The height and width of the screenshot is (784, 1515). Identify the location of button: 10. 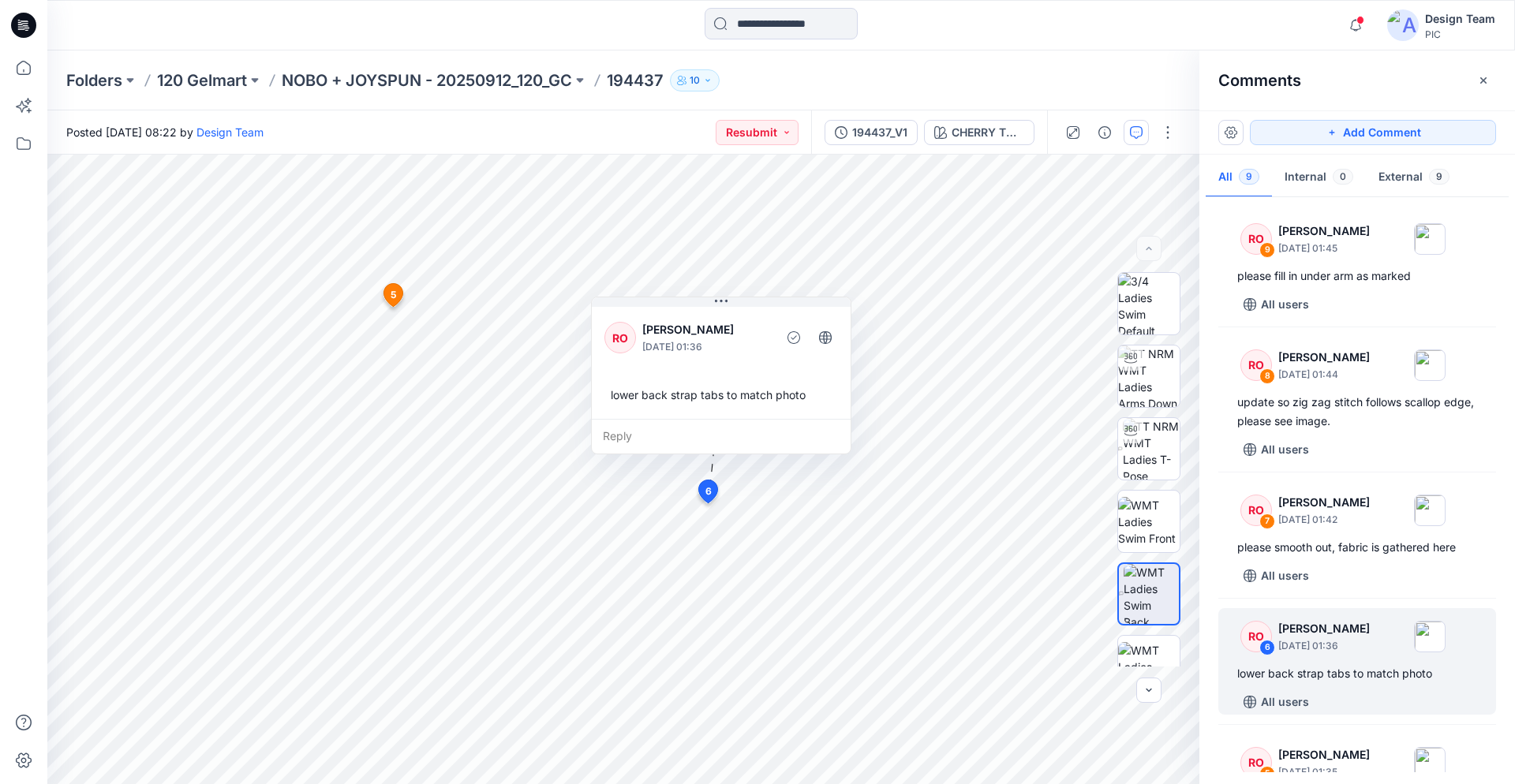
(695, 81).